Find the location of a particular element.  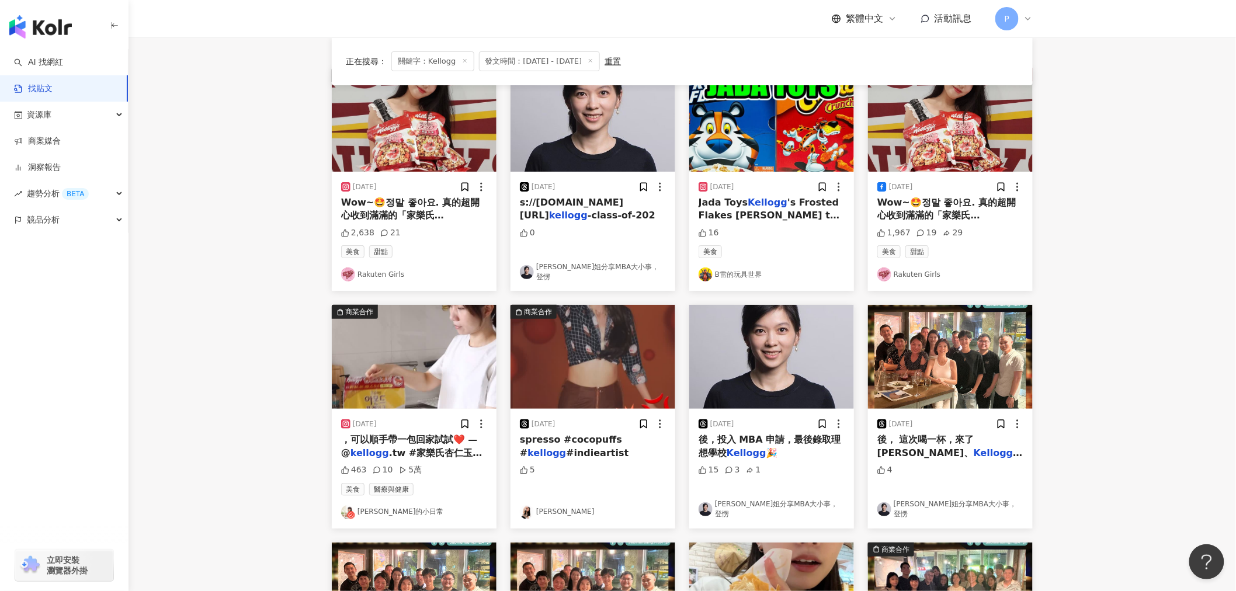

span: 關鍵字：Kellogg is located at coordinates (433, 61).